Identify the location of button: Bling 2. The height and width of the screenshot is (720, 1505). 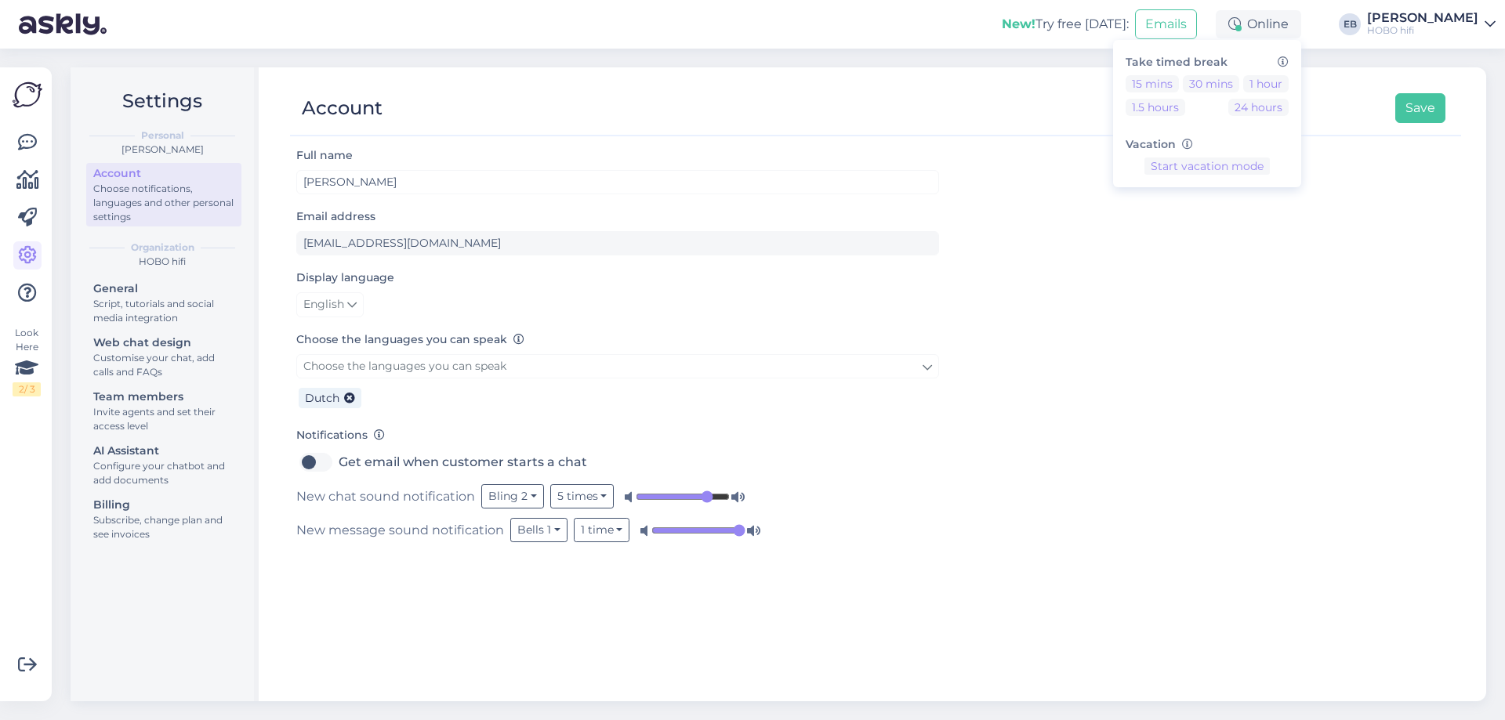
(513, 496).